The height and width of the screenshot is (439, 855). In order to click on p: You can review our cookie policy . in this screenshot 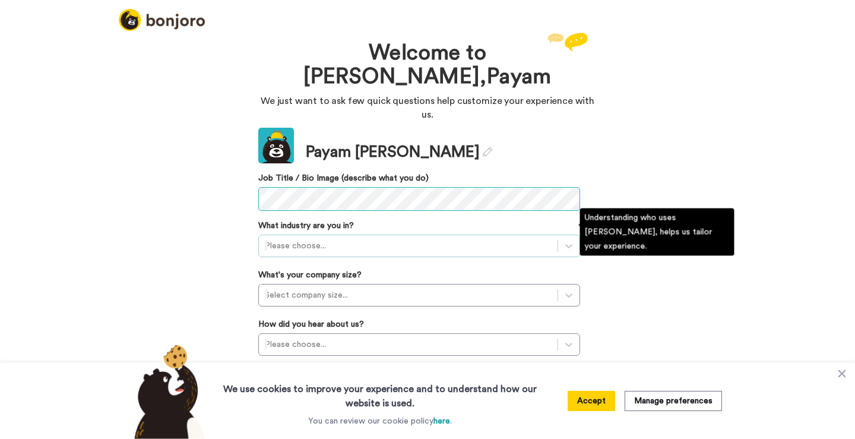, I will do `click(380, 421)`.